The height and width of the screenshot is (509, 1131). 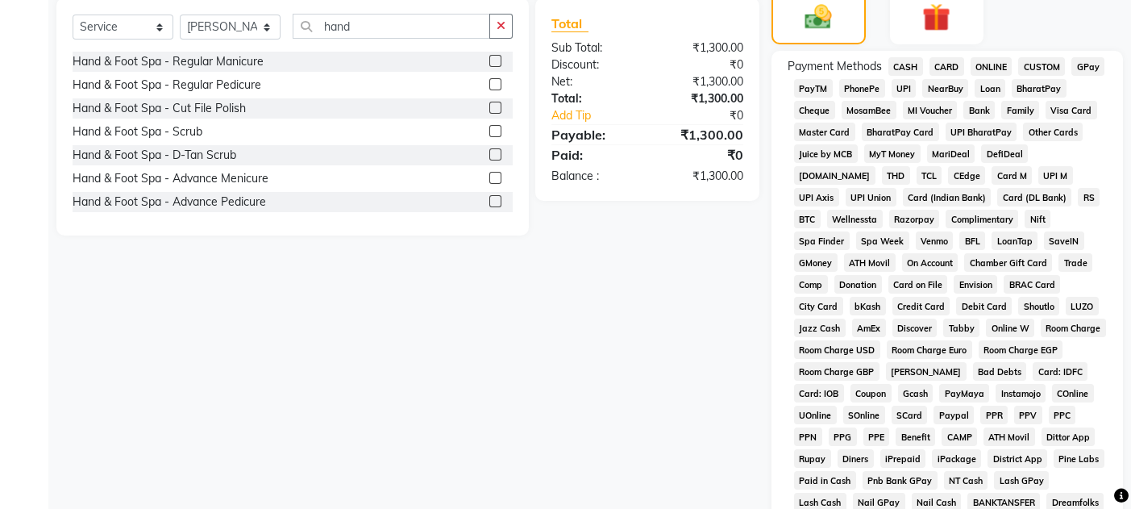 What do you see at coordinates (137, 131) in the screenshot?
I see `div: Hand & Foot Spa - Scrub` at bounding box center [137, 131].